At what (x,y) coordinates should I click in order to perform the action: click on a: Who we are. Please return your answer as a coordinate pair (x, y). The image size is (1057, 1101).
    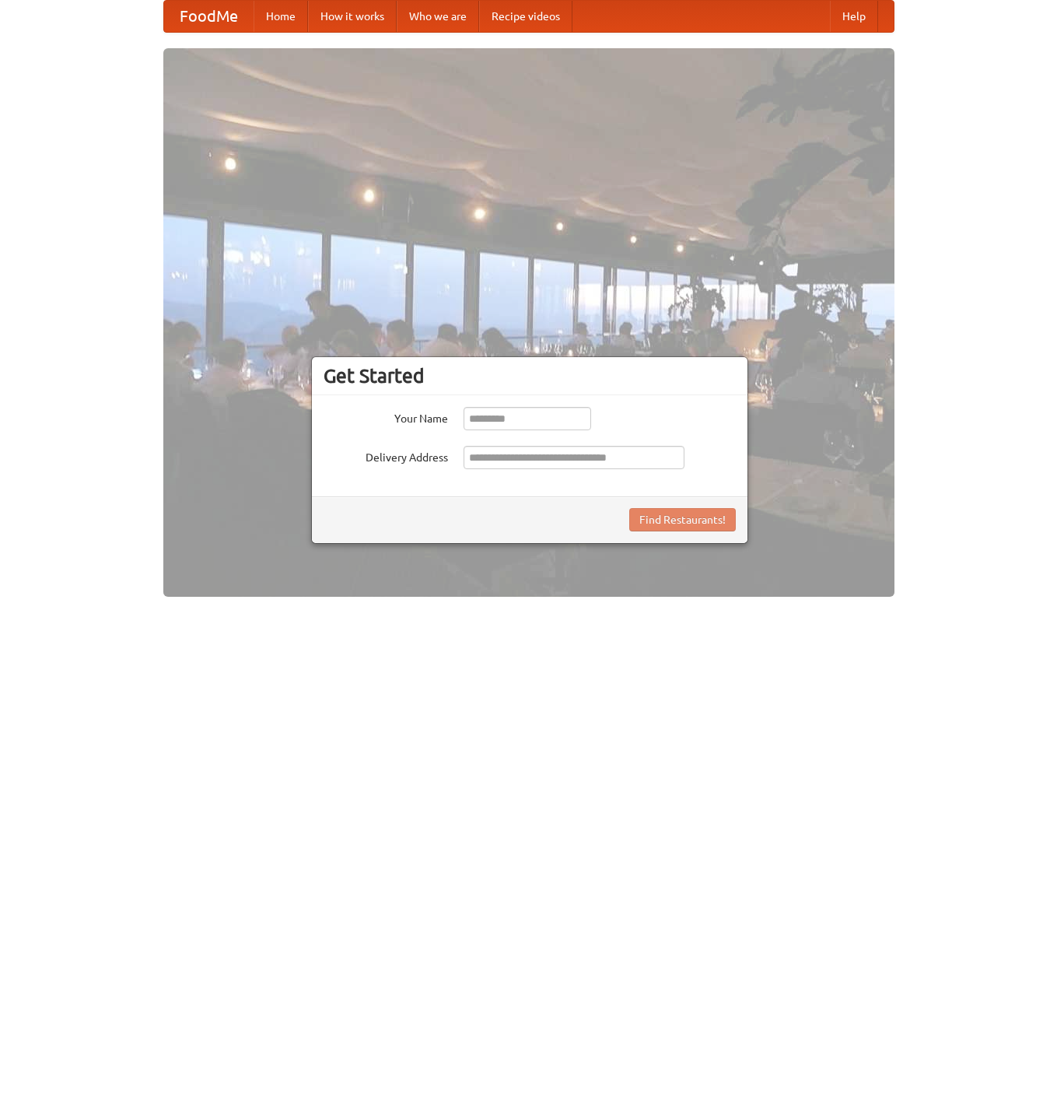
    Looking at the image, I should click on (438, 16).